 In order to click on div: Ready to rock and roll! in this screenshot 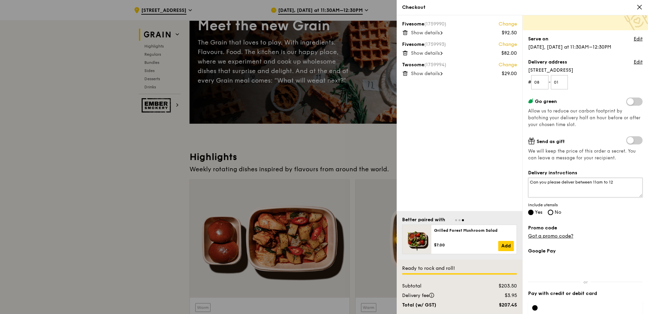, I will do `click(459, 268)`.